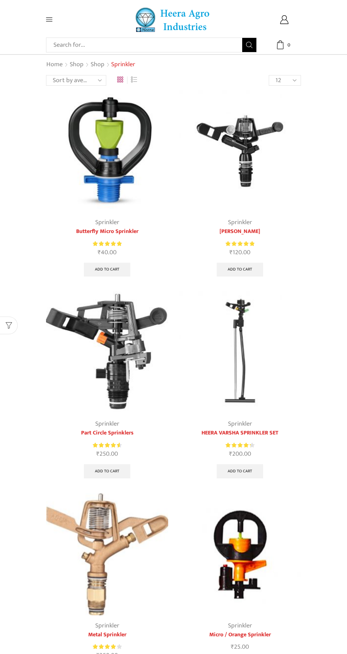 This screenshot has height=654, width=347. What do you see at coordinates (240, 445) in the screenshot?
I see `div: Rated 4.37 out of 5` at bounding box center [240, 445].